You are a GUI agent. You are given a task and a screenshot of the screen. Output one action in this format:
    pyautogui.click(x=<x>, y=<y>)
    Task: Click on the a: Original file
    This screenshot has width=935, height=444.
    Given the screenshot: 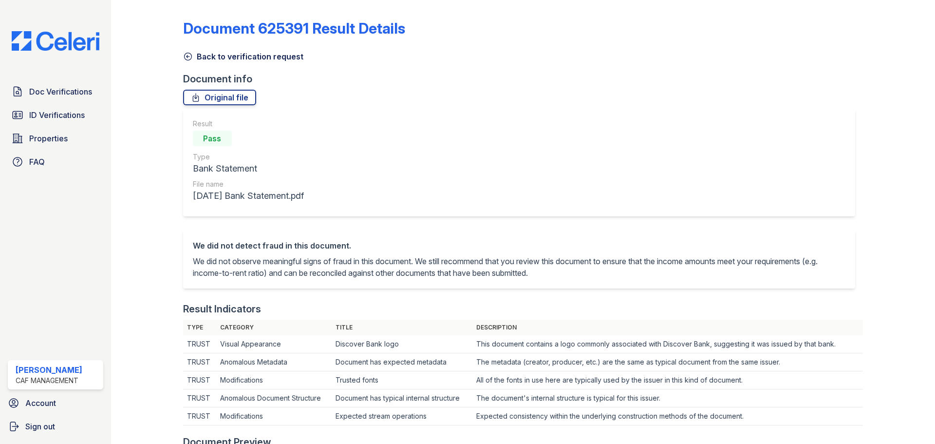 What is the action you would take?
    pyautogui.click(x=220, y=97)
    